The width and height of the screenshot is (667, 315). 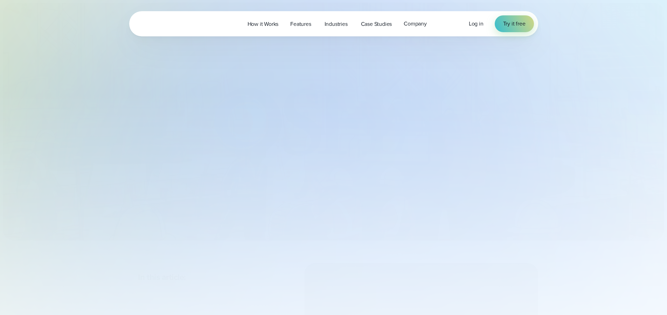 I want to click on a: Try it free, so click(x=514, y=24).